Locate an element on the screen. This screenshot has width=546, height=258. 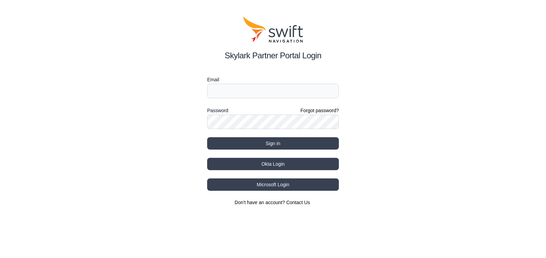
button: Okta Login is located at coordinates (273, 164).